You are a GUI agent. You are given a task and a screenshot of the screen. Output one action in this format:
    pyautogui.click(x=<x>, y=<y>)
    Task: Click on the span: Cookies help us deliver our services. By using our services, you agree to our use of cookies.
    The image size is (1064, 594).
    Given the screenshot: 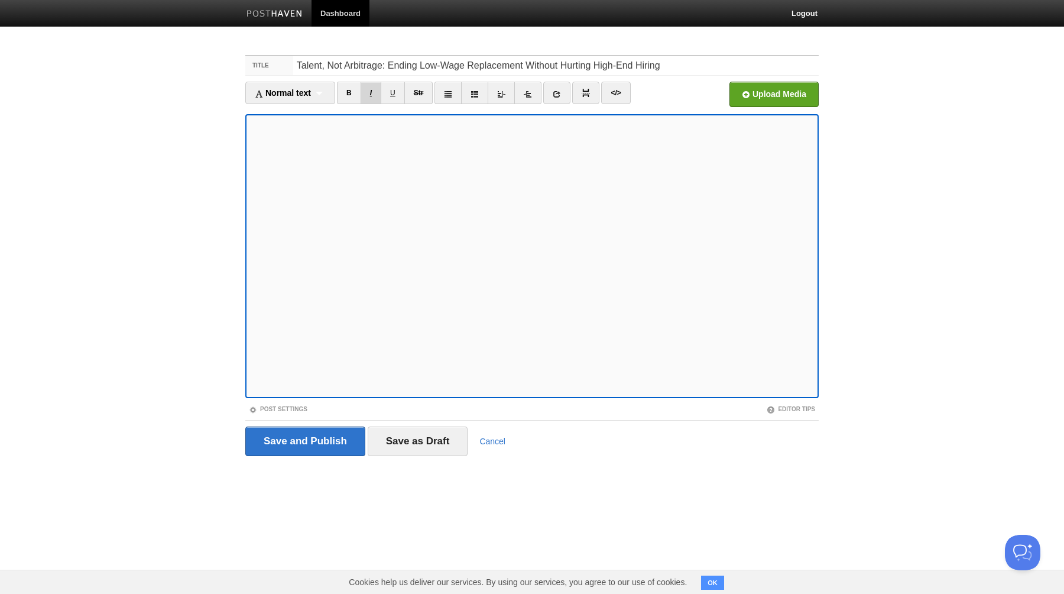 What is the action you would take?
    pyautogui.click(x=518, y=582)
    